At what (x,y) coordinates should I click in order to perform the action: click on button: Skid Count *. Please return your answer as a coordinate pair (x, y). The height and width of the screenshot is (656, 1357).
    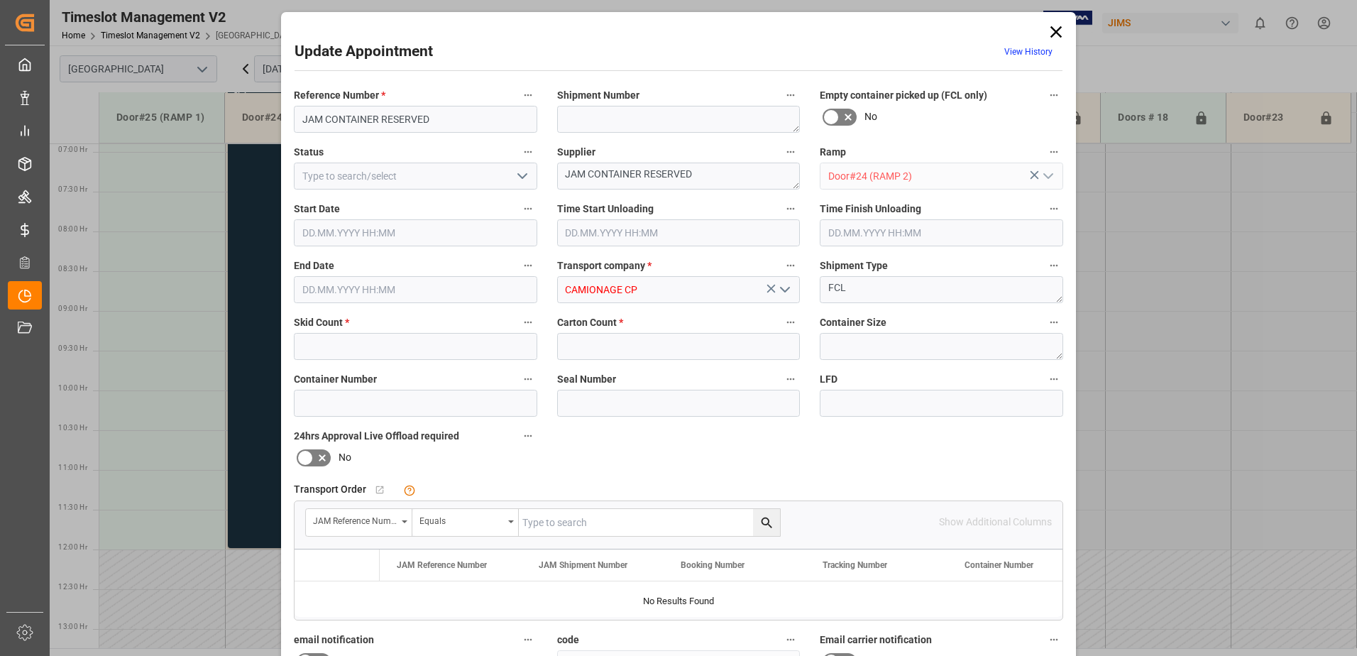
    Looking at the image, I should click on (528, 322).